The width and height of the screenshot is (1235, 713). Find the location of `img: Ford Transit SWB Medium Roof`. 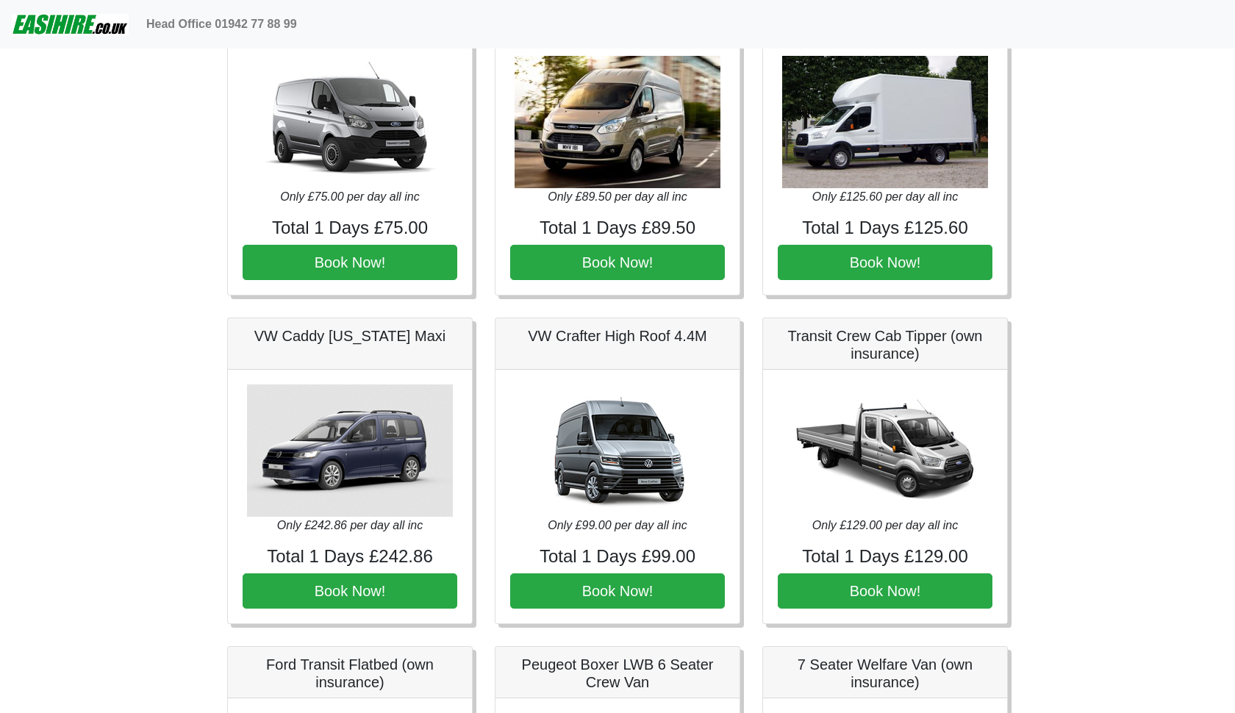

img: Ford Transit SWB Medium Roof is located at coordinates (350, 122).